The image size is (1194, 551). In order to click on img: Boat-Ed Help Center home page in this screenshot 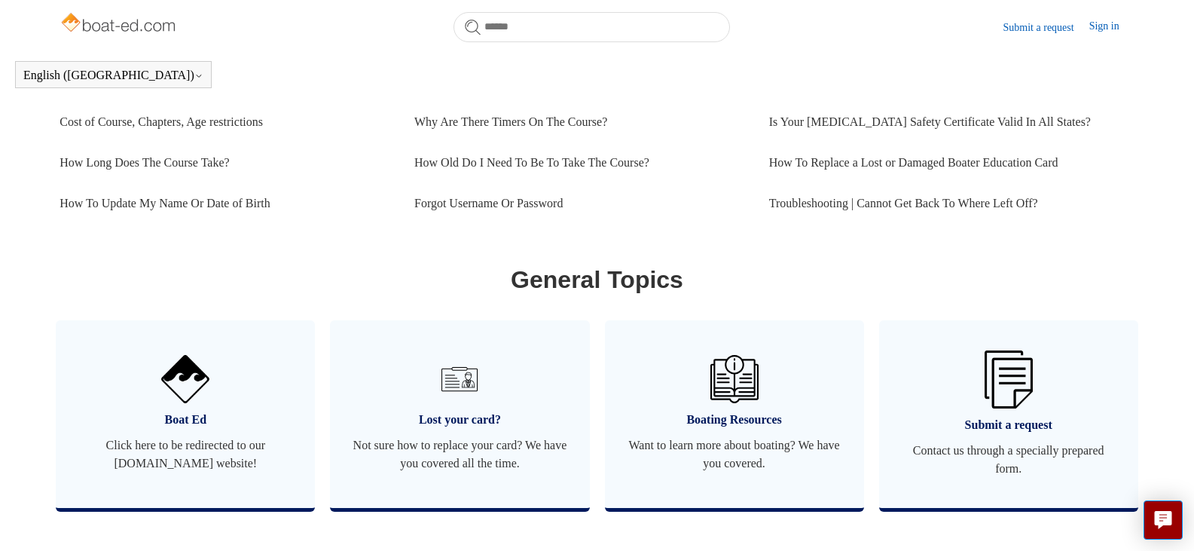, I will do `click(119, 24)`.